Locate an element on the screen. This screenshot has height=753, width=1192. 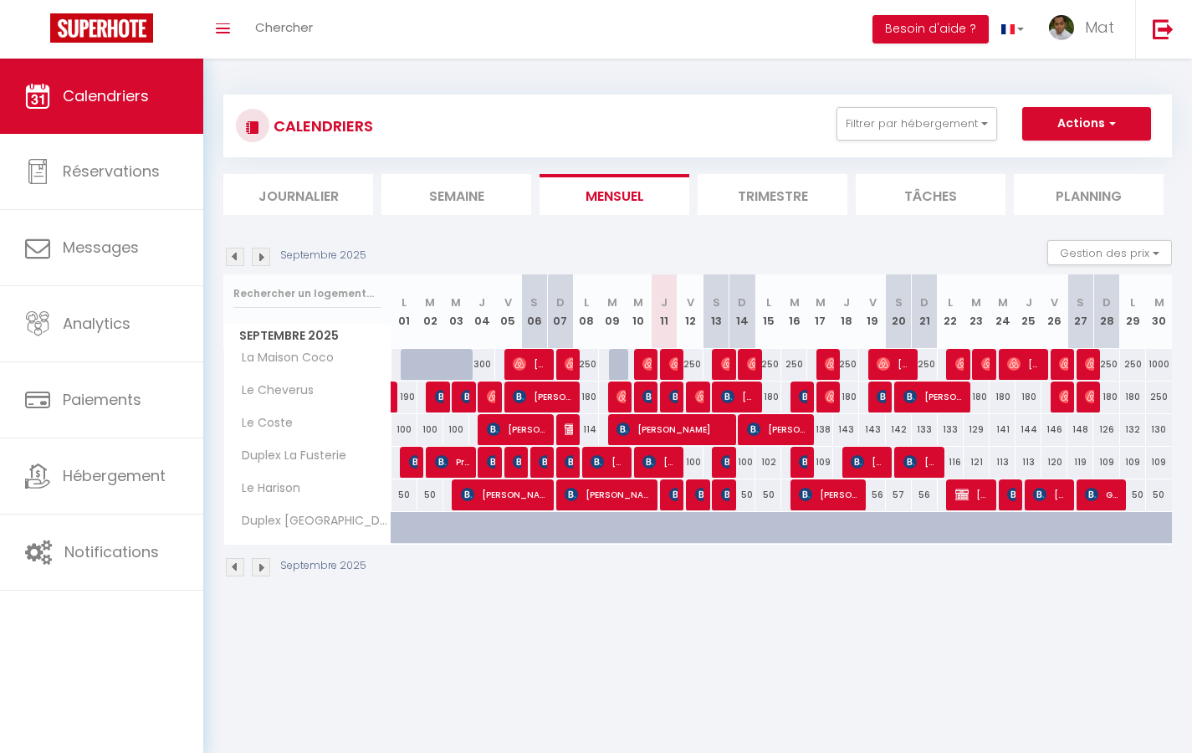
th: 06 is located at coordinates (534, 311).